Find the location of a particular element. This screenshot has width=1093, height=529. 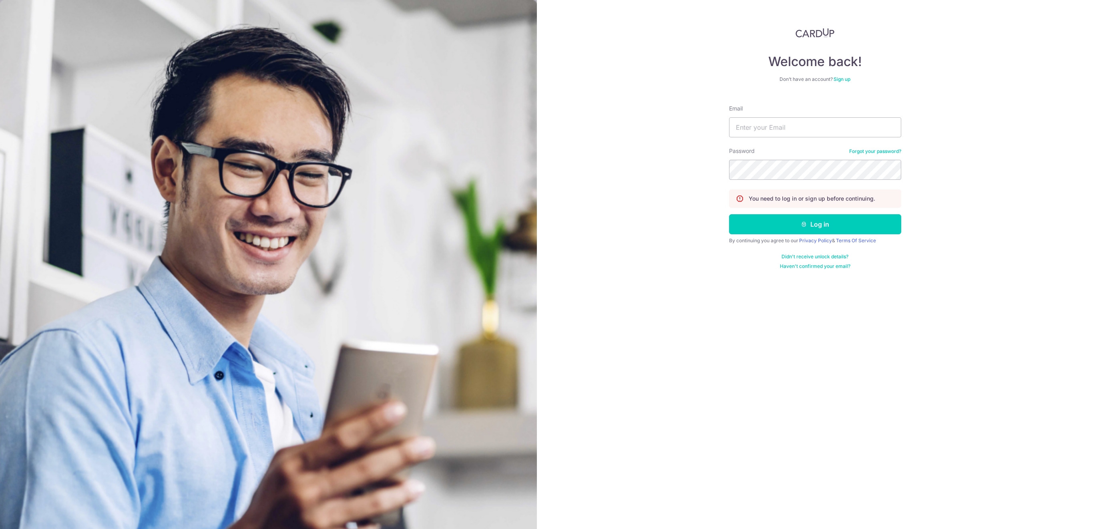

a: Haven't confirmed your email? is located at coordinates (815, 266).